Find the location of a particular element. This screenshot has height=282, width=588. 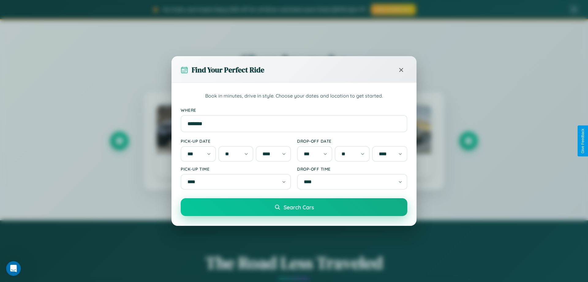

label: Drop-off Date is located at coordinates (352, 141).